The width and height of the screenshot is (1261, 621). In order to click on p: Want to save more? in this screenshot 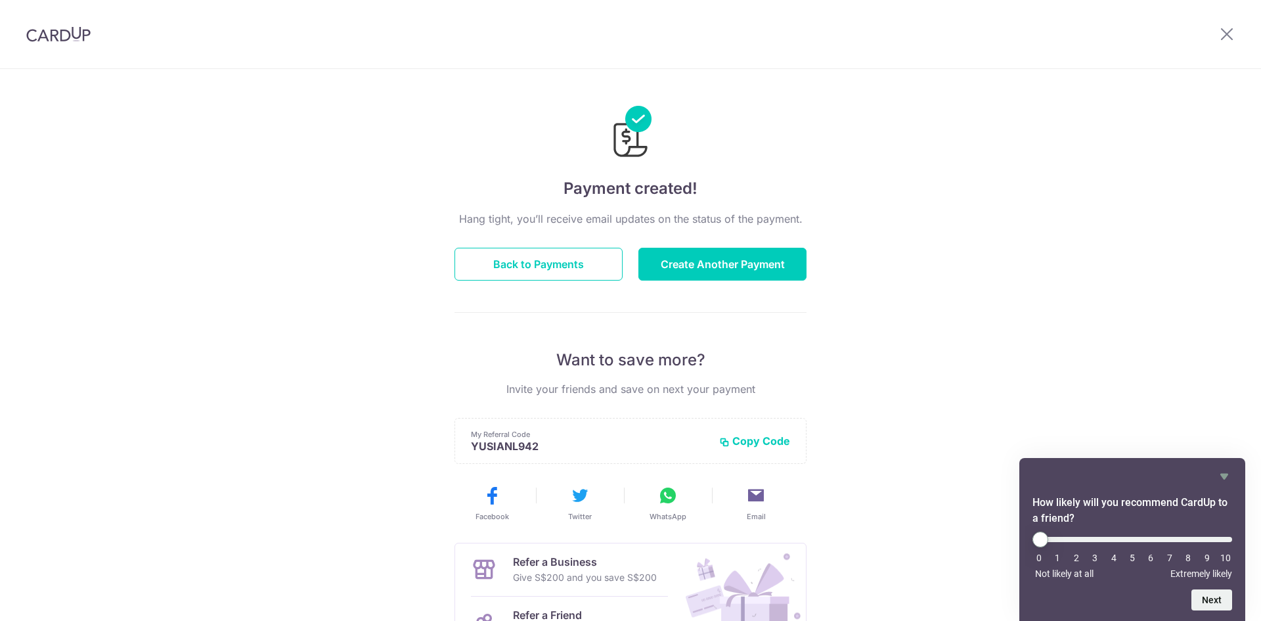, I will do `click(631, 360)`.